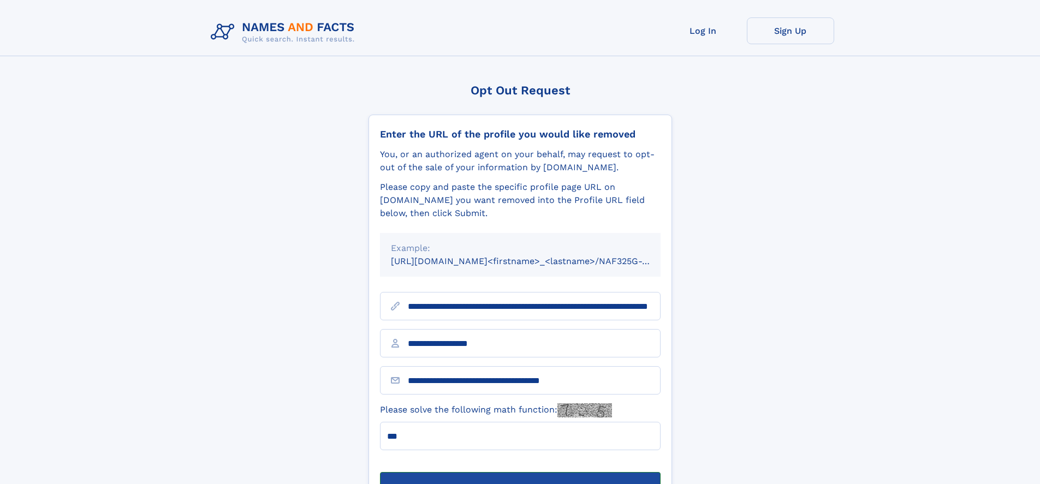 Image resolution: width=1040 pixels, height=484 pixels. Describe the element at coordinates (520, 134) in the screenshot. I see `div: Enter the URL of the profile you would like removed` at that location.